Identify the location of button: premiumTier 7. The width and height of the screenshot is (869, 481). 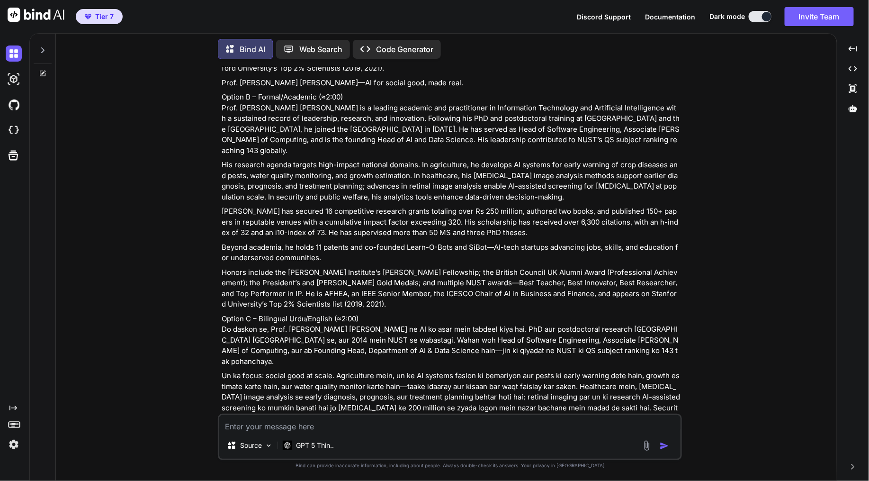
(99, 17).